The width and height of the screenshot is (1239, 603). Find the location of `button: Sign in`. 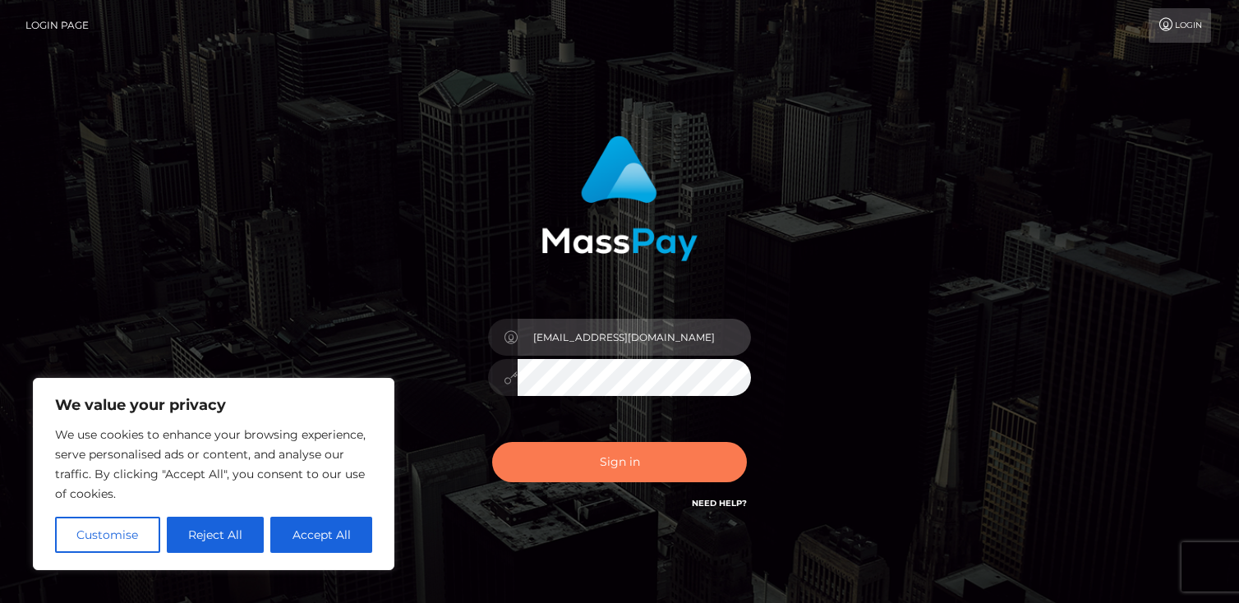

button: Sign in is located at coordinates (620, 462).